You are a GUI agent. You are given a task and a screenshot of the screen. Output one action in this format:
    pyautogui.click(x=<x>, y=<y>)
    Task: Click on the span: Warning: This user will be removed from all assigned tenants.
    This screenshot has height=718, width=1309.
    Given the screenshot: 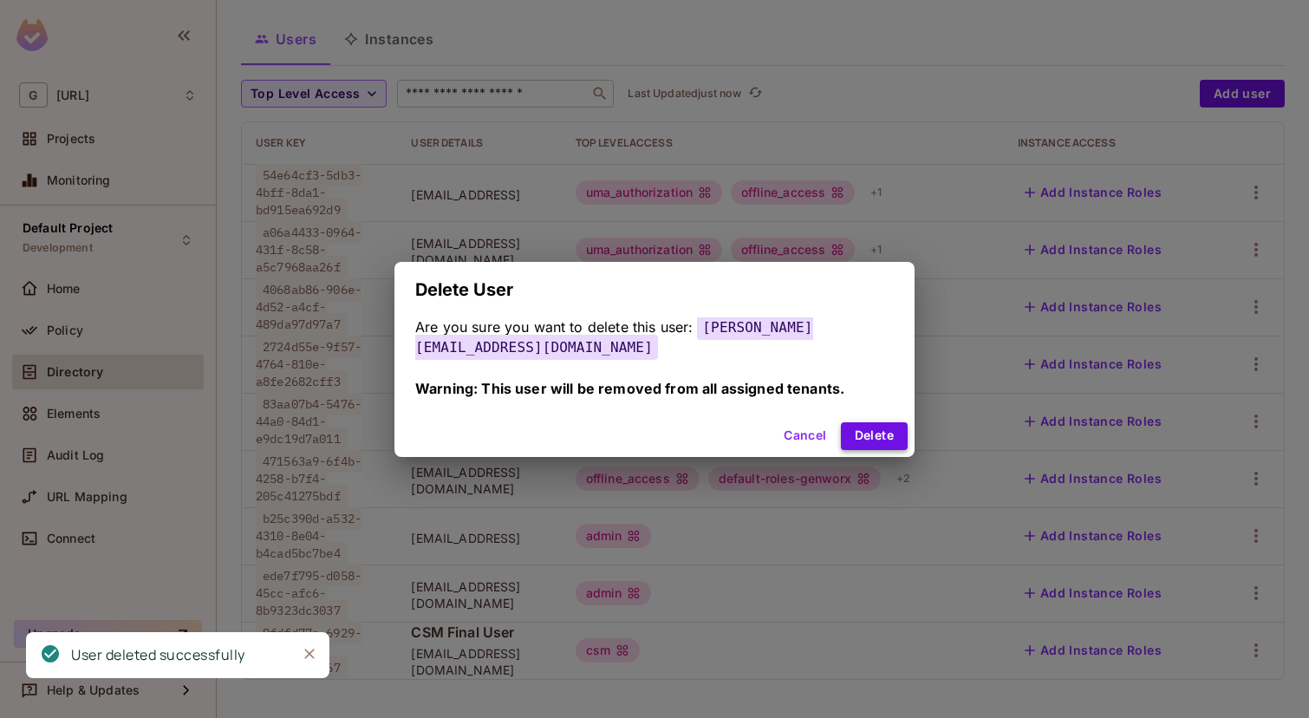 What is the action you would take?
    pyautogui.click(x=629, y=388)
    